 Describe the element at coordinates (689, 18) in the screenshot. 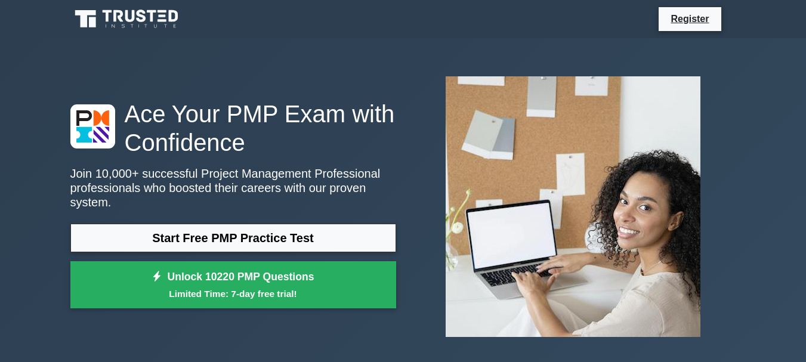

I see `a: Register` at that location.